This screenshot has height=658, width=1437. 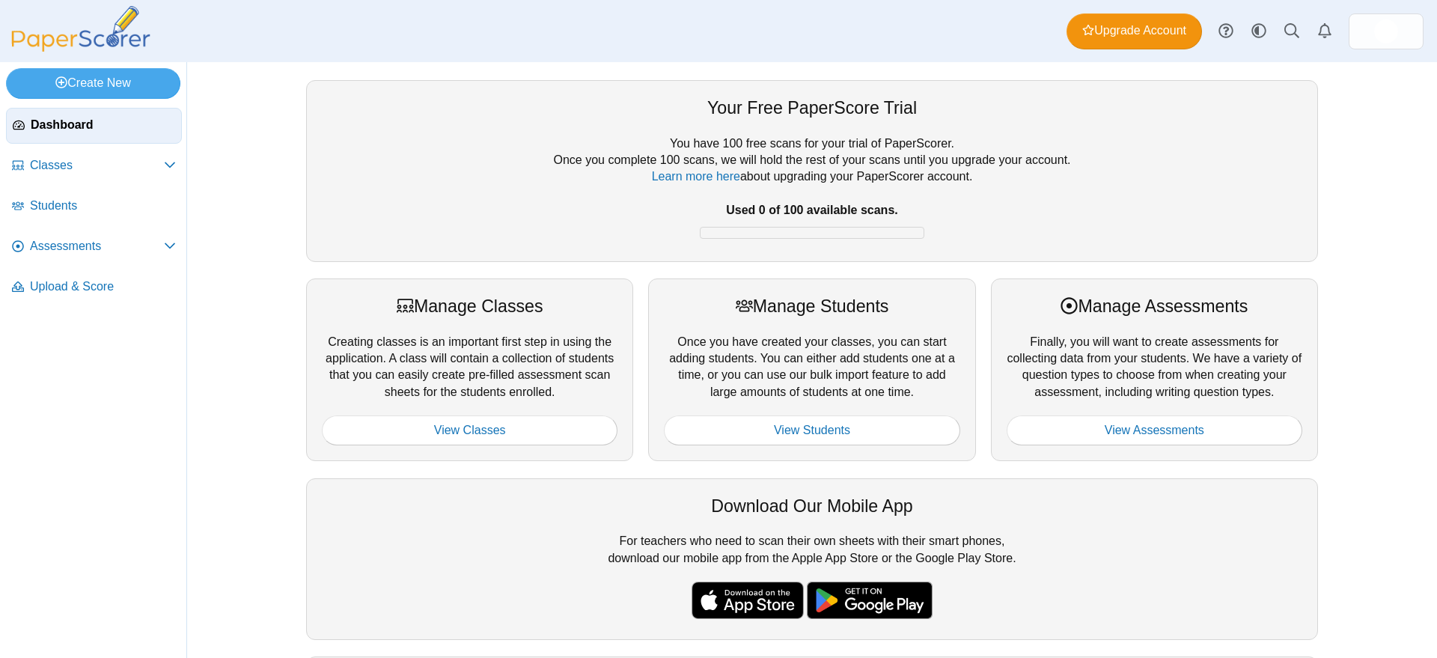 What do you see at coordinates (81, 47) in the screenshot?
I see `a: PaperScorer` at bounding box center [81, 47].